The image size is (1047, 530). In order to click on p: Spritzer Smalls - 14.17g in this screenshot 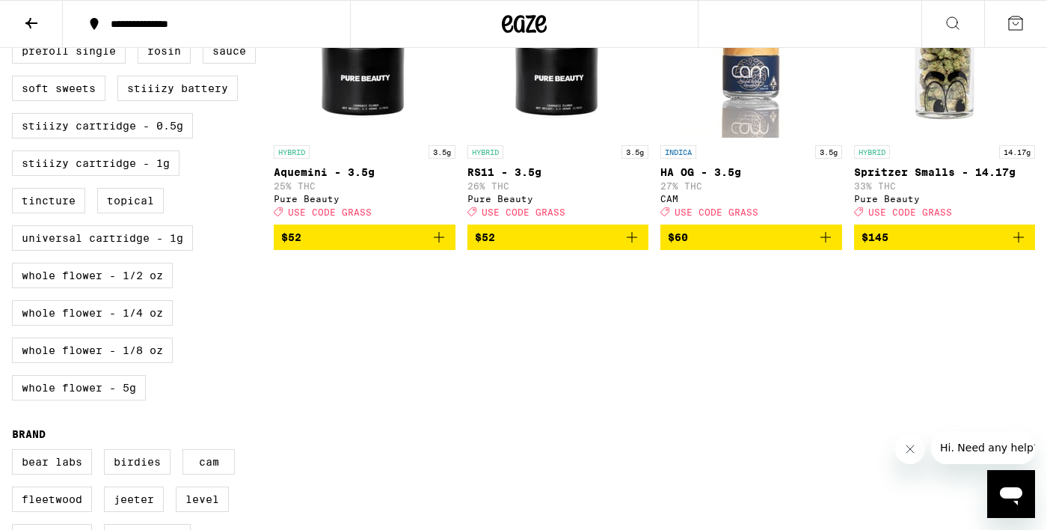, I will do `click(945, 172)`.